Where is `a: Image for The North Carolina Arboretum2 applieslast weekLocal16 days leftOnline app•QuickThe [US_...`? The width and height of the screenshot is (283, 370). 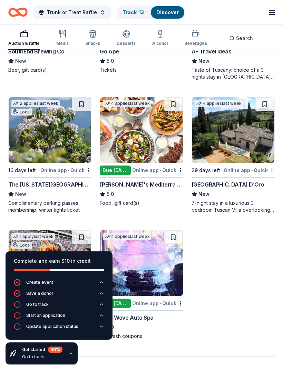
a: Image for The North Carolina Arboretum2 applieslast weekLocal16 days leftOnline app•QuickThe [US_... is located at coordinates (50, 155).